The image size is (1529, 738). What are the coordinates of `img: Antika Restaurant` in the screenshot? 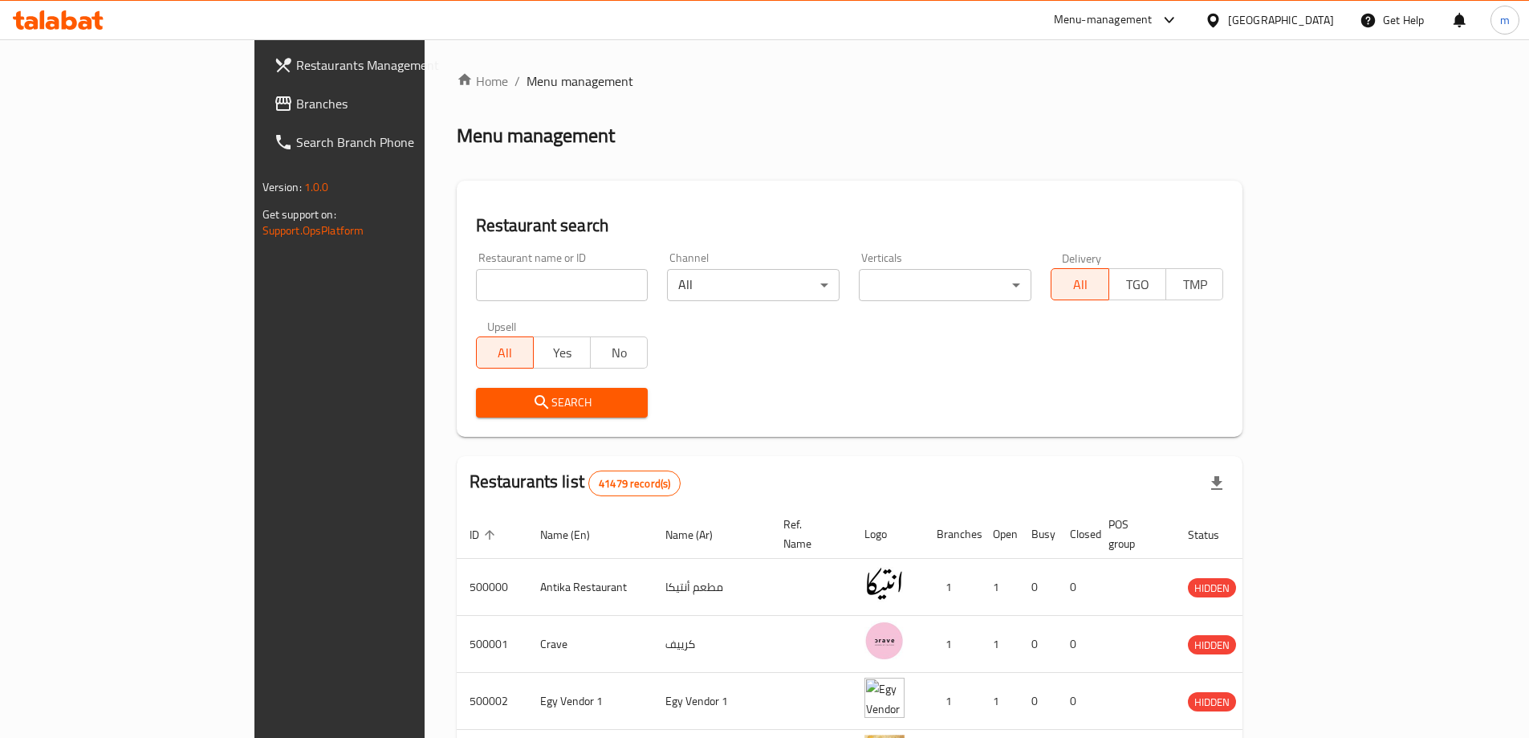 It's located at (885, 584).